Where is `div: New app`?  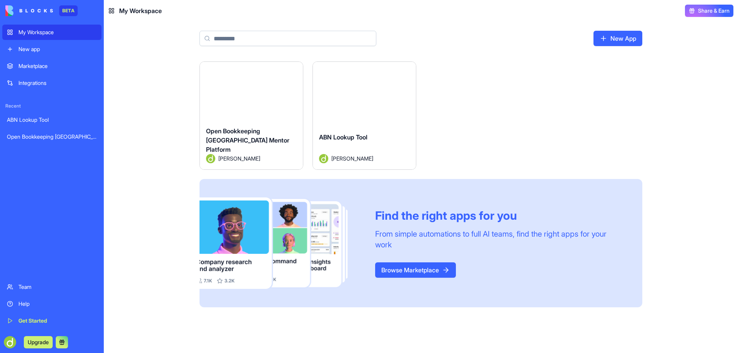 div: New app is located at coordinates (58, 49).